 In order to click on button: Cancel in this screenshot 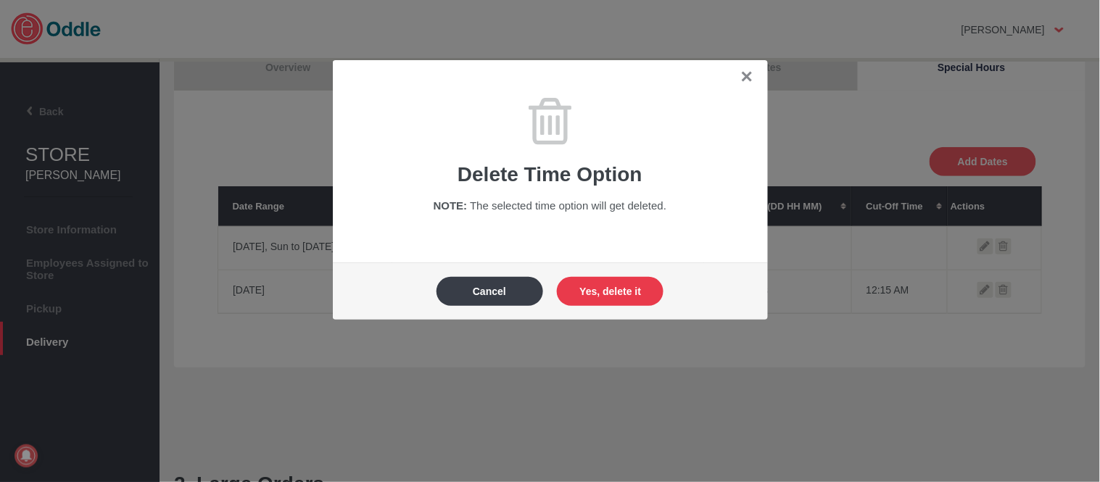, I will do `click(490, 292)`.